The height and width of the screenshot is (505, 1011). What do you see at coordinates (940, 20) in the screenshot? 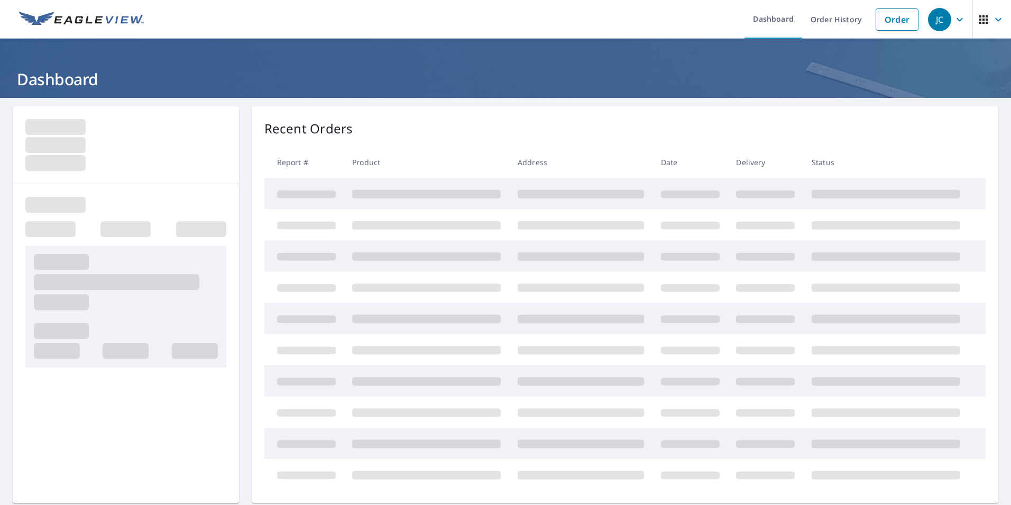
I see `div: JC` at bounding box center [940, 20].